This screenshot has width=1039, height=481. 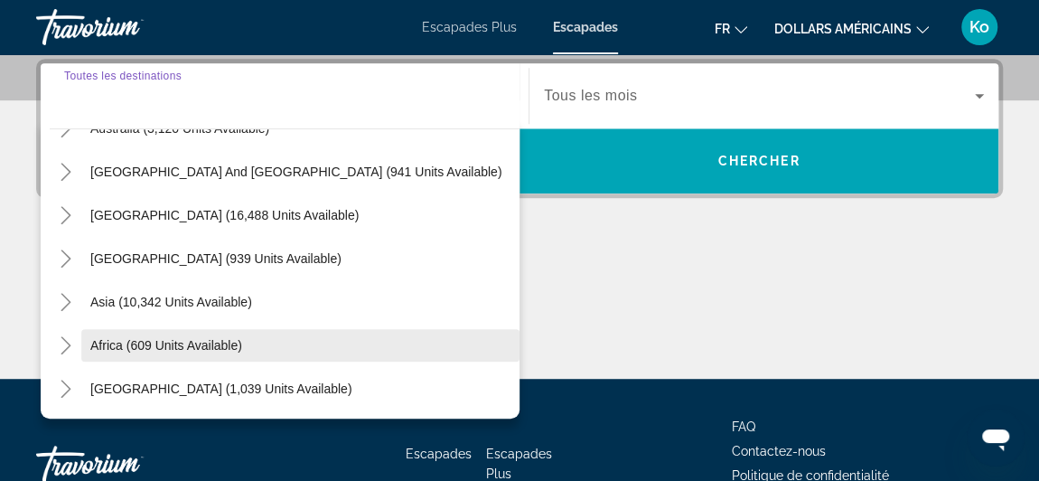 What do you see at coordinates (759, 161) in the screenshot?
I see `span: Chercher` at bounding box center [759, 161].